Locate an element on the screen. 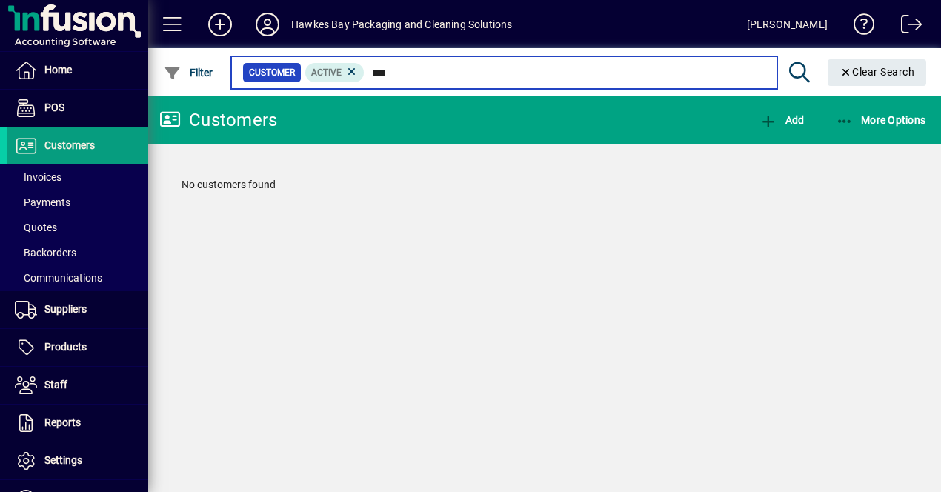 The width and height of the screenshot is (941, 492). a: Reports is located at coordinates (78, 423).